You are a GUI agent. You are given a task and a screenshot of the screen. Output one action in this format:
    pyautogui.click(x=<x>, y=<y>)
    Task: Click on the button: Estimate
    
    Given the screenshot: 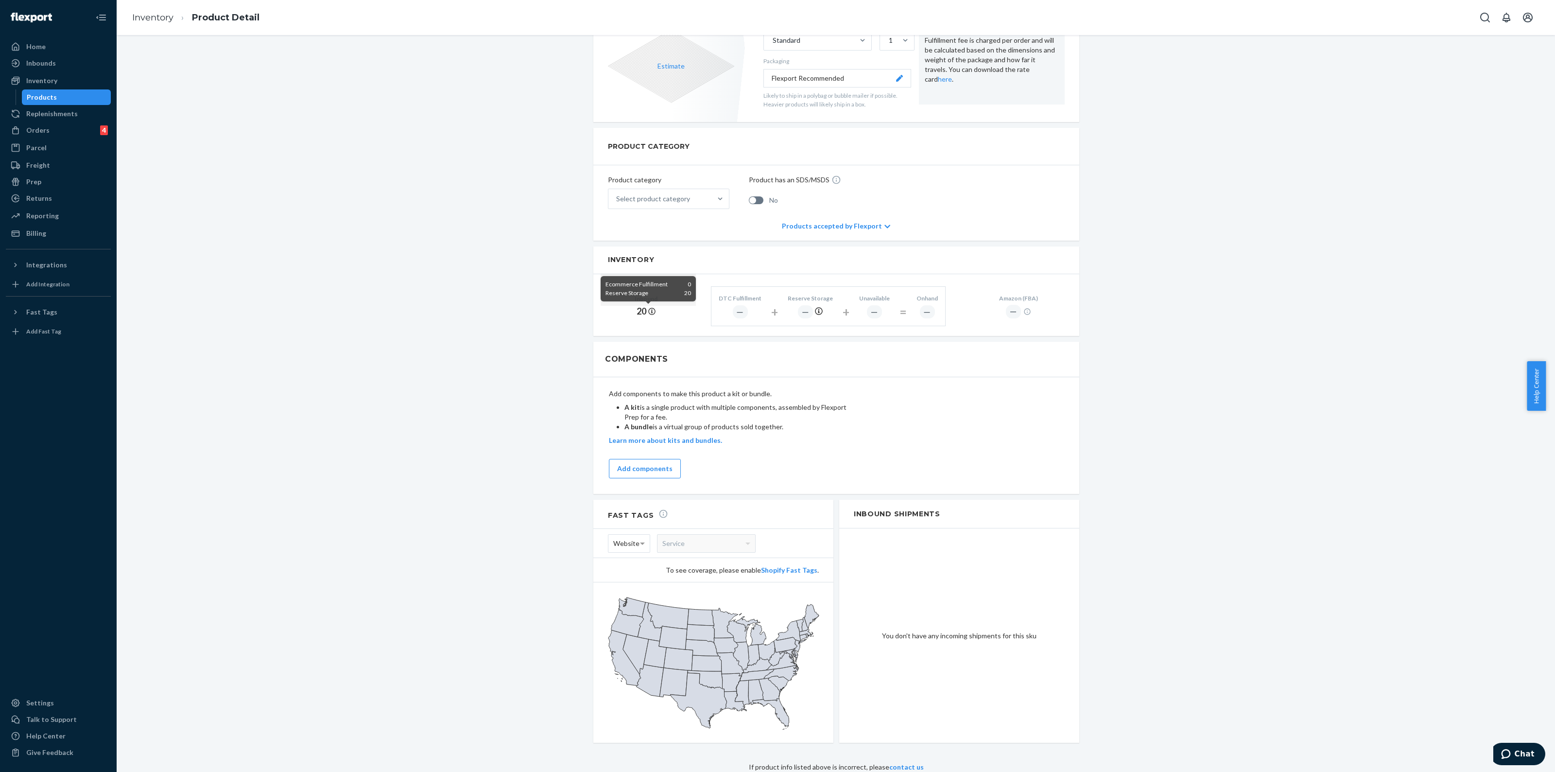 What is the action you would take?
    pyautogui.click(x=671, y=66)
    